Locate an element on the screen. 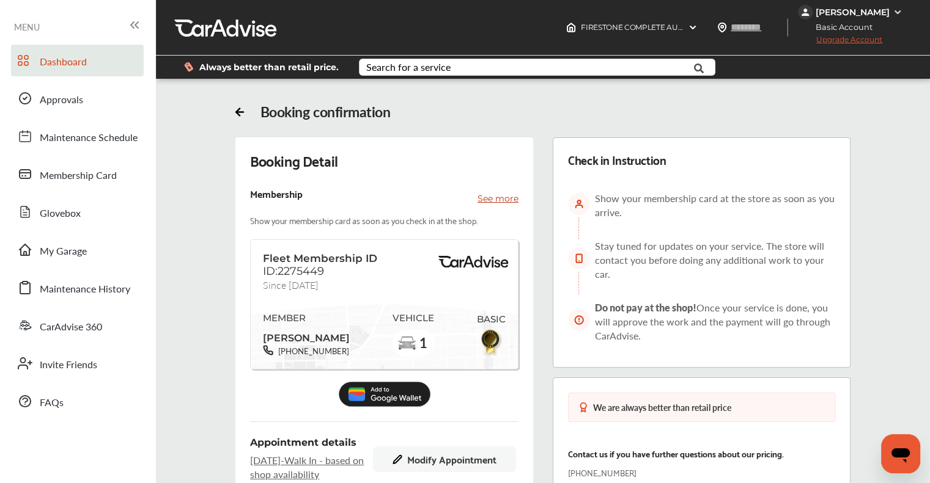 The width and height of the screenshot is (930, 483). div: Check in Instruction is located at coordinates (617, 160).